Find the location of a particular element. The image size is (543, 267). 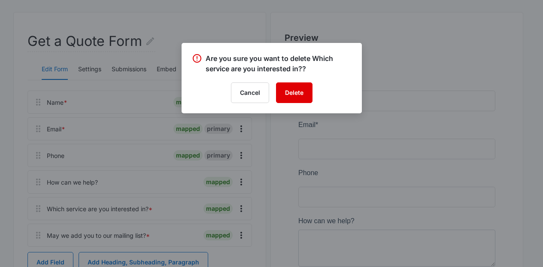

label: General Inquiry is located at coordinates (32, 250).